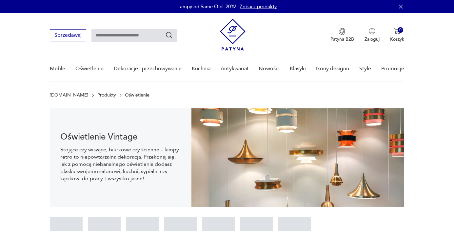 The image size is (454, 240). What do you see at coordinates (372, 35) in the screenshot?
I see `button: Zaloguj` at bounding box center [372, 35].